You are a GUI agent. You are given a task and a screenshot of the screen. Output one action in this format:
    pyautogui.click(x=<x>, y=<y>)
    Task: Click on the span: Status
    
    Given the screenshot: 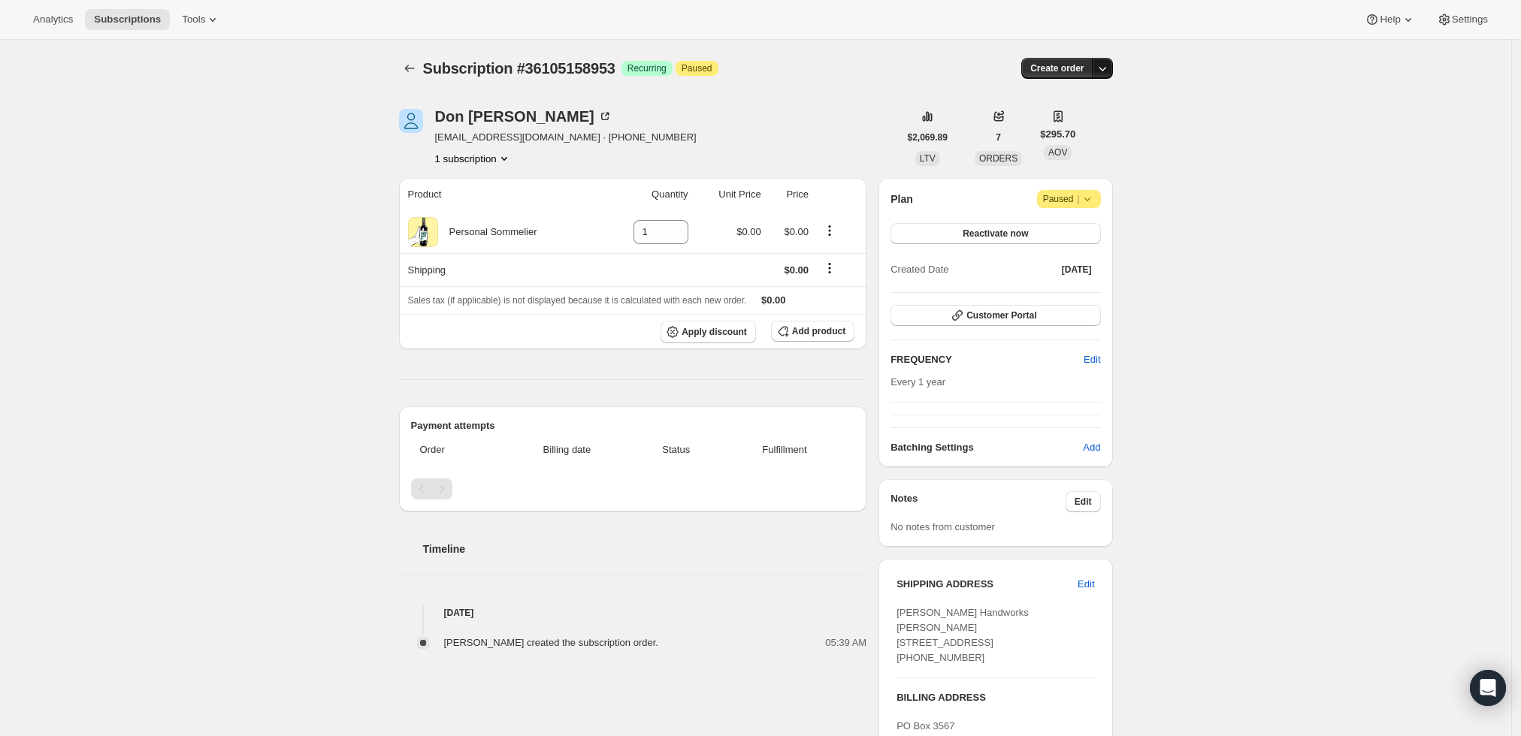 What is the action you would take?
    pyautogui.click(x=676, y=450)
    